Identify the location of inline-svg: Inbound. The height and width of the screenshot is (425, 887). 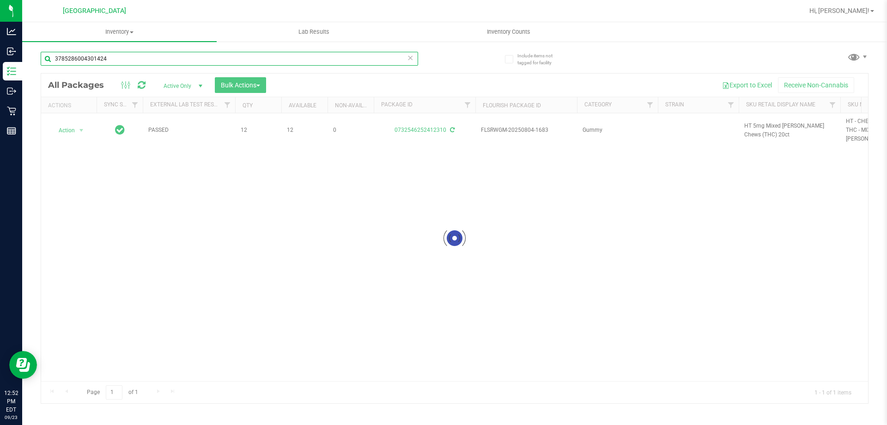
(12, 51).